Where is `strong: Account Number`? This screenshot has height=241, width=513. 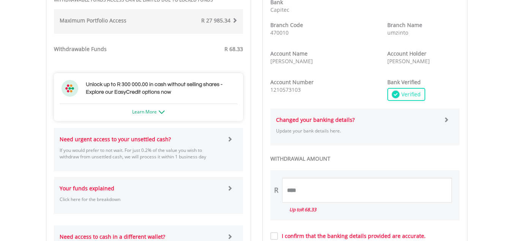 strong: Account Number is located at coordinates (292, 82).